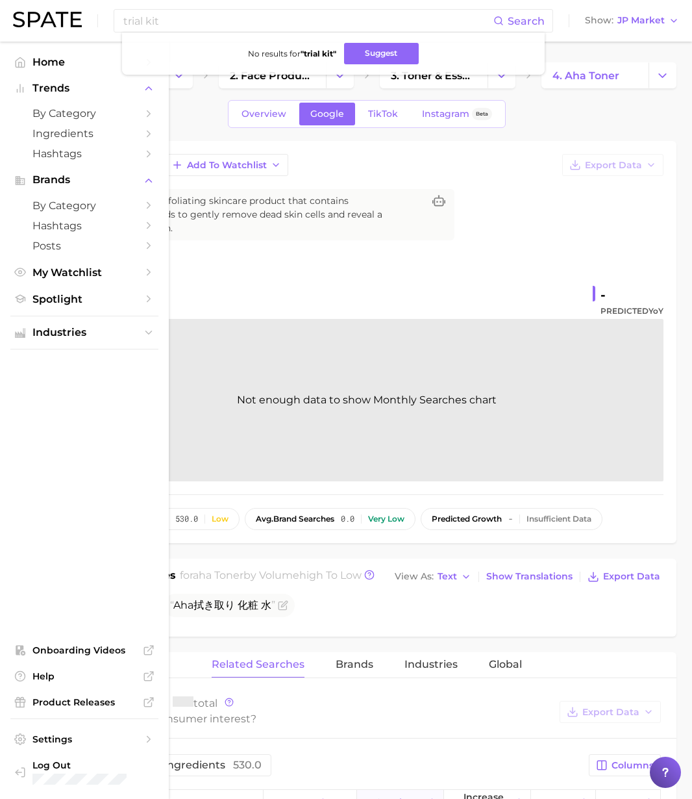  I want to click on span: Posts, so click(84, 245).